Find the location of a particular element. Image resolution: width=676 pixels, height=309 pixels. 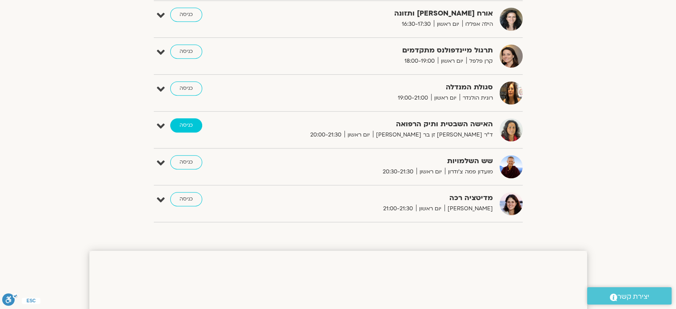

strong: מדיטציה רכה is located at coordinates (384, 198).